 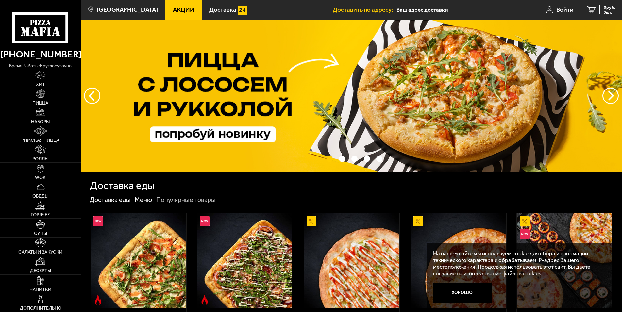 What do you see at coordinates (458, 261) in the screenshot?
I see `img: Пепперони 25 см (толстое с сыром)` at bounding box center [458, 261].